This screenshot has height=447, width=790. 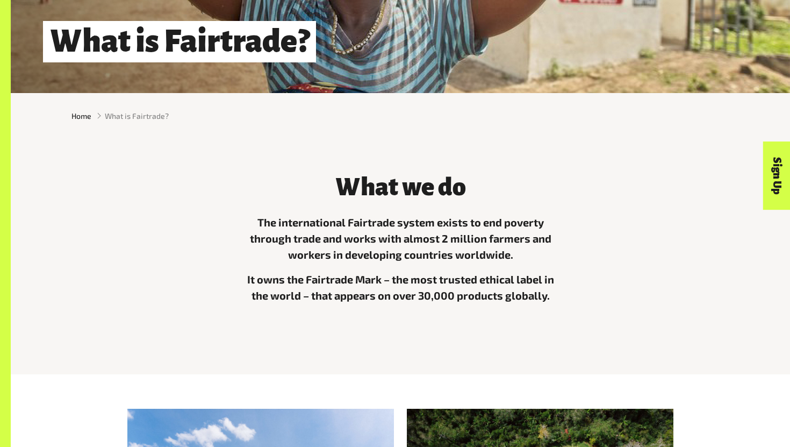 I want to click on span: What is Fairtrade?, so click(x=137, y=116).